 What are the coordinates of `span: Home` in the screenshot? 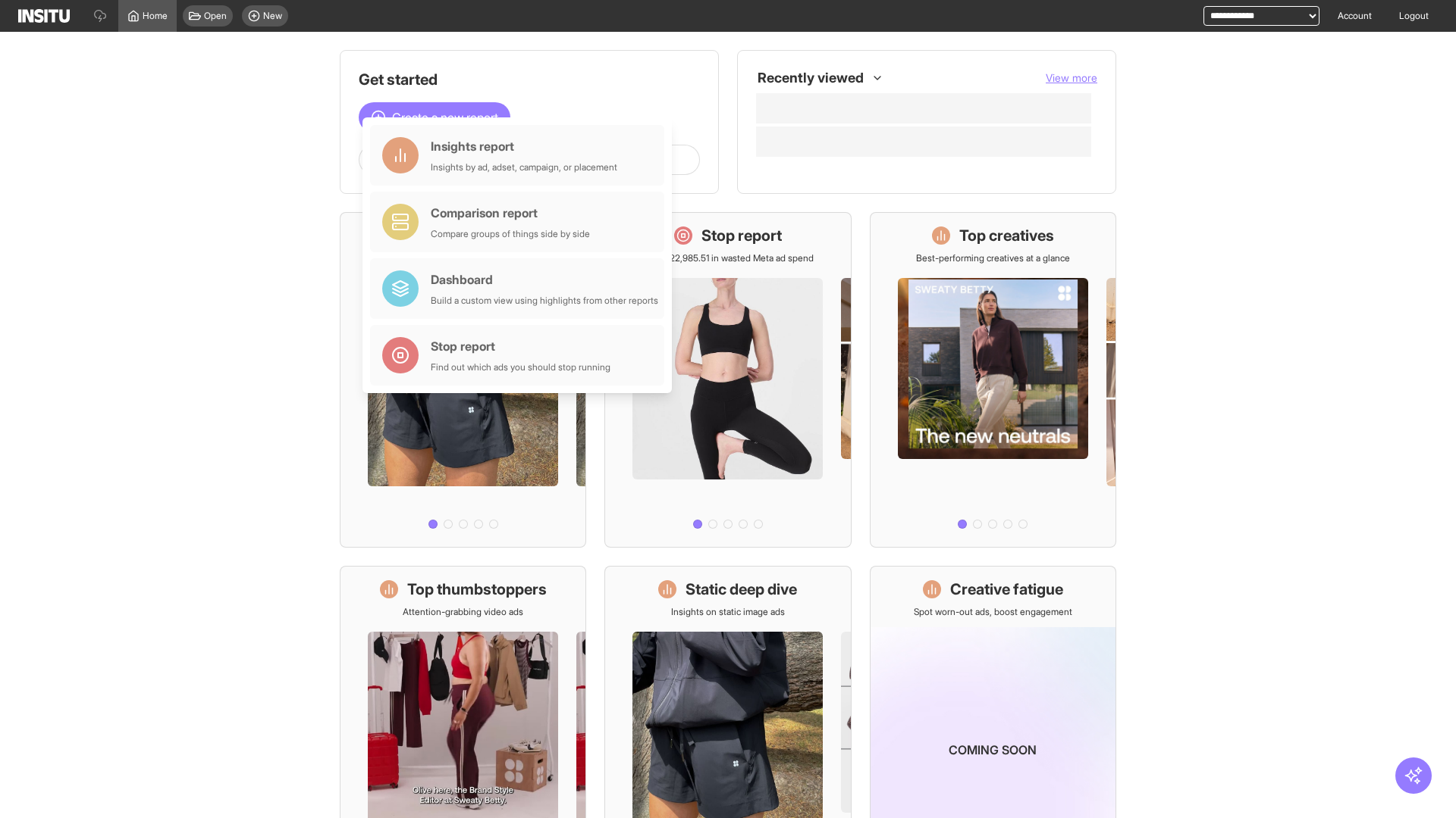 It's located at (155, 16).